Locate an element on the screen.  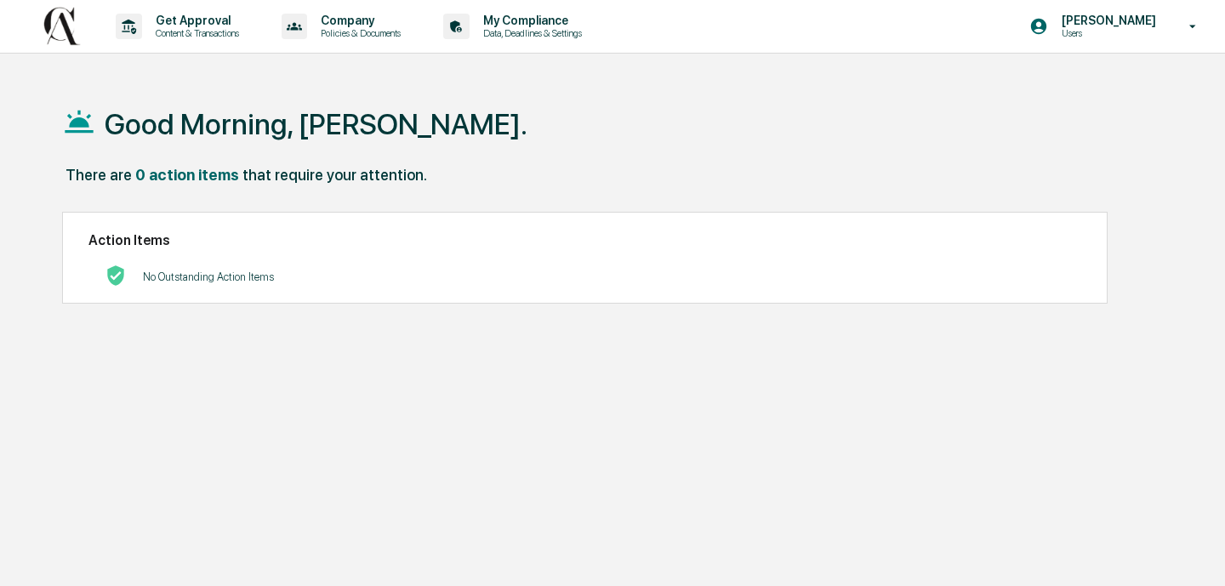
p: Policies & Documents is located at coordinates (358, 33).